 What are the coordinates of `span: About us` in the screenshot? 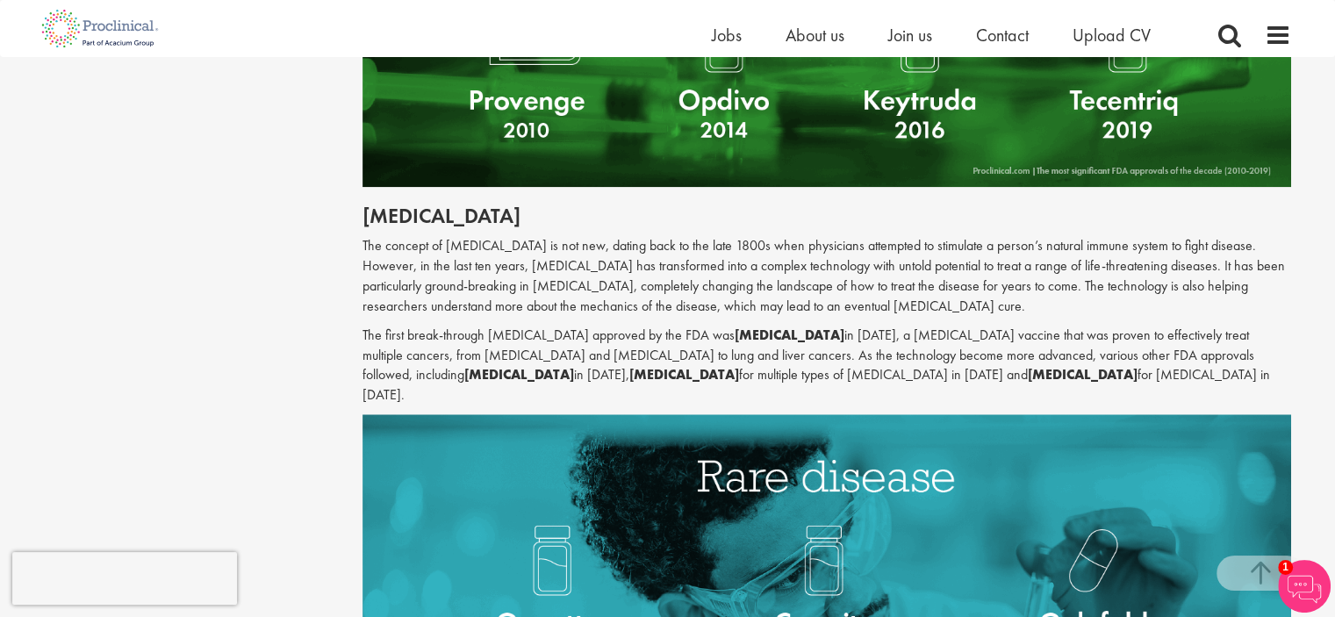 It's located at (814, 35).